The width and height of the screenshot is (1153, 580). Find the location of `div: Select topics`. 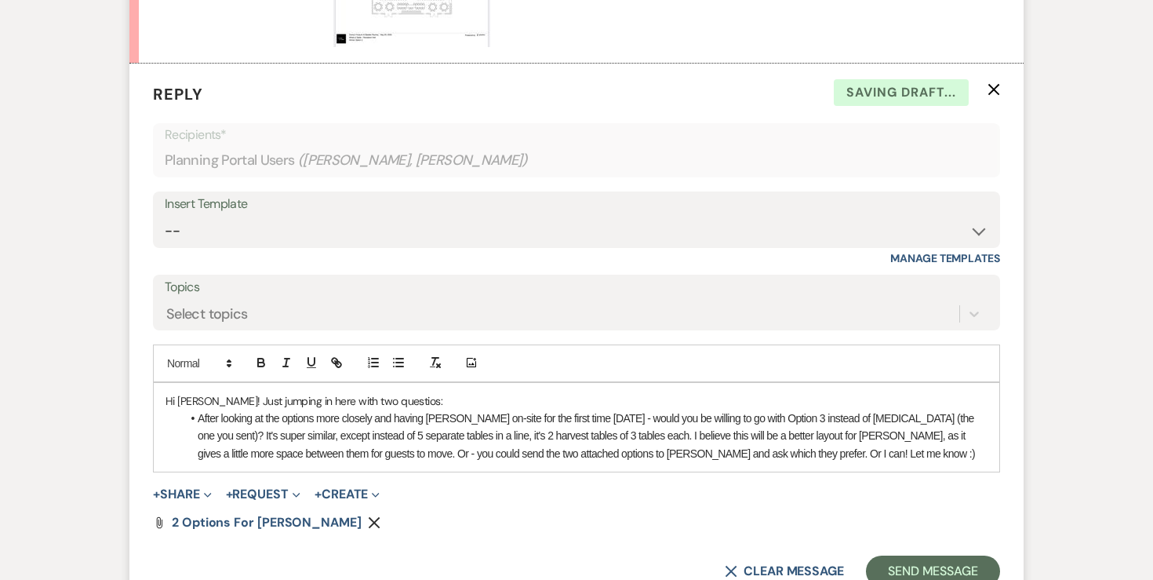

div: Select topics is located at coordinates (207, 313).